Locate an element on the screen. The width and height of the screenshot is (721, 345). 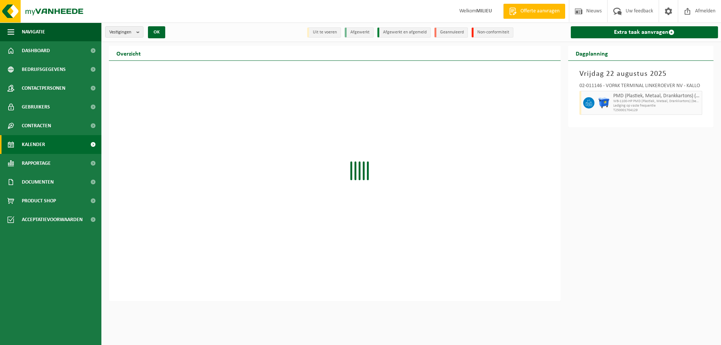
span: Navigatie is located at coordinates (33, 32).